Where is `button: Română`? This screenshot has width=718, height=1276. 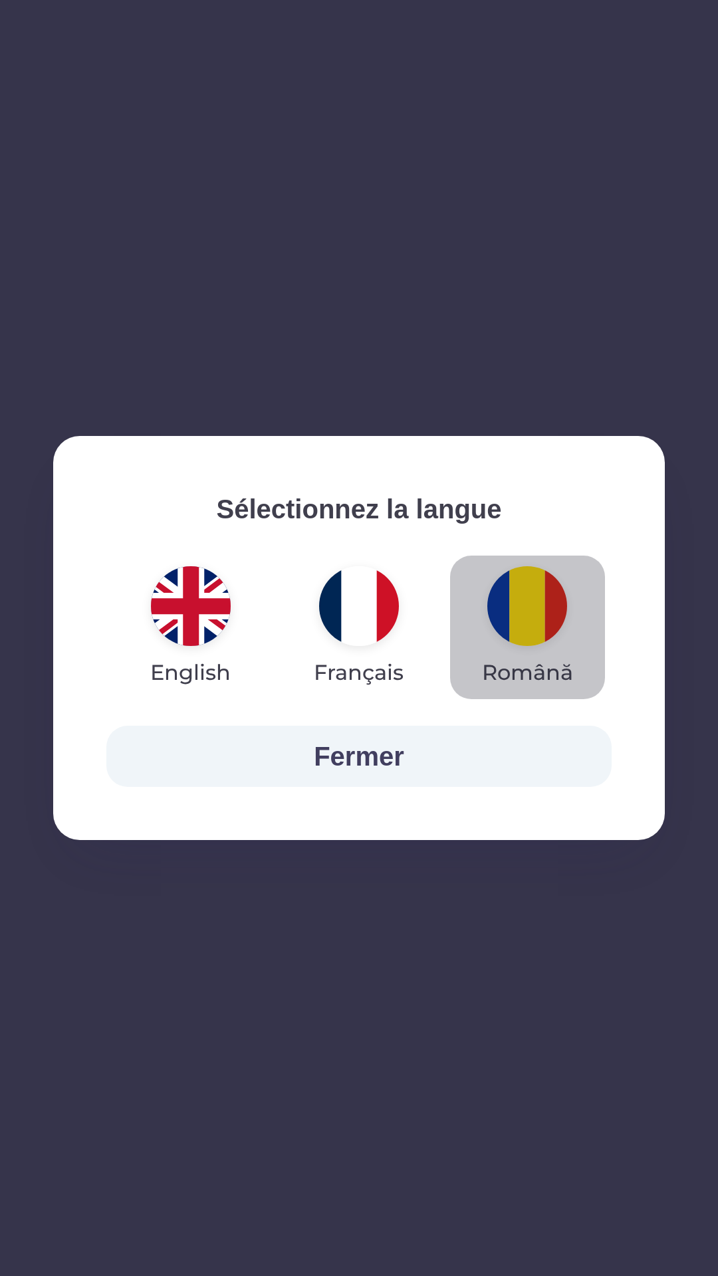 button: Română is located at coordinates (527, 628).